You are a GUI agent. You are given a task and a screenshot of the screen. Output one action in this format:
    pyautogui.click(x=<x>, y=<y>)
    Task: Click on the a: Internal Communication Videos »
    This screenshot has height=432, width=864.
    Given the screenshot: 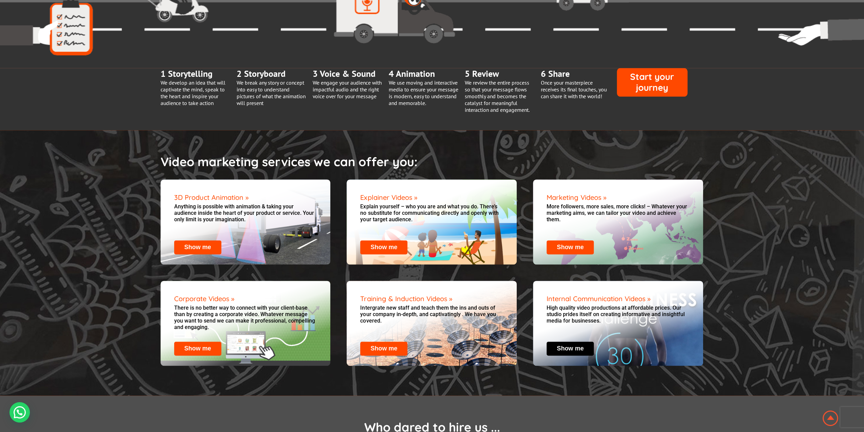 What is the action you would take?
    pyautogui.click(x=599, y=298)
    